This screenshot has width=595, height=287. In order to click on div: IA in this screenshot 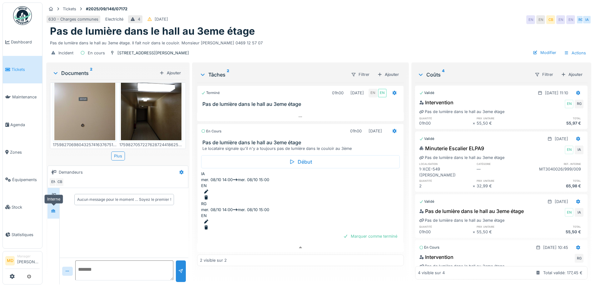, I will do `click(203, 174)`.